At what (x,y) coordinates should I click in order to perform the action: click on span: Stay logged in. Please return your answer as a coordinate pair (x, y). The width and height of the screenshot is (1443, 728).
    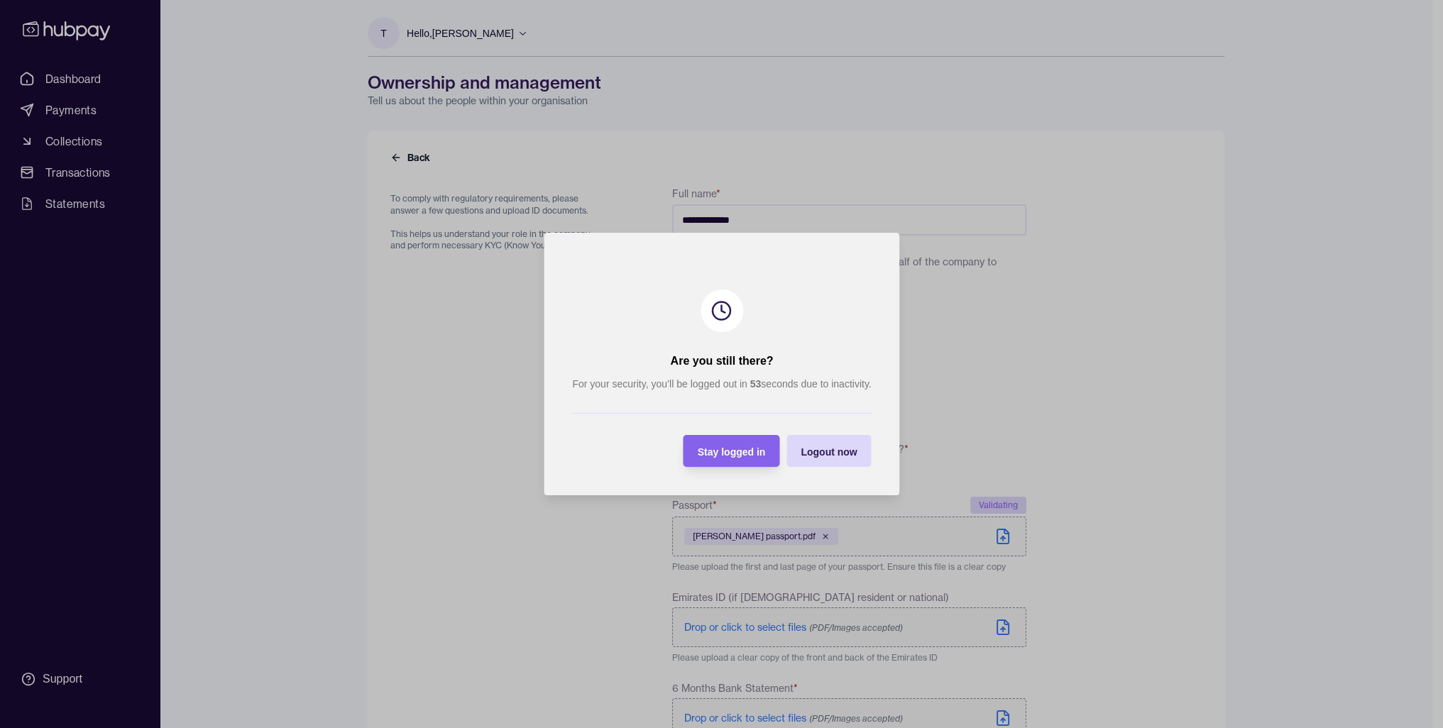
    Looking at the image, I should click on (731, 452).